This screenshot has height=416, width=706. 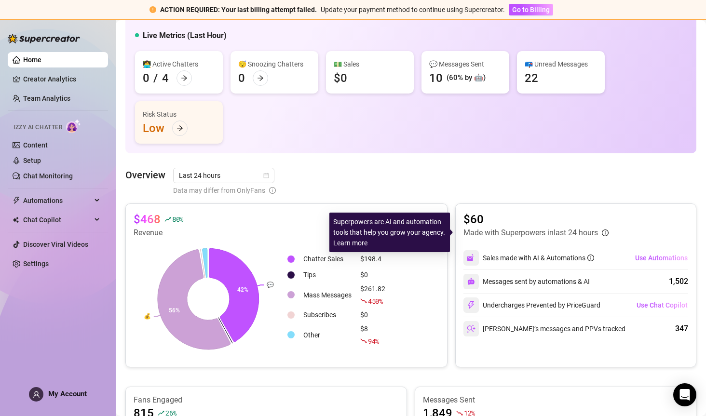 I want to click on div: Undercharges Prevented by PriceGuard, so click(x=532, y=305).